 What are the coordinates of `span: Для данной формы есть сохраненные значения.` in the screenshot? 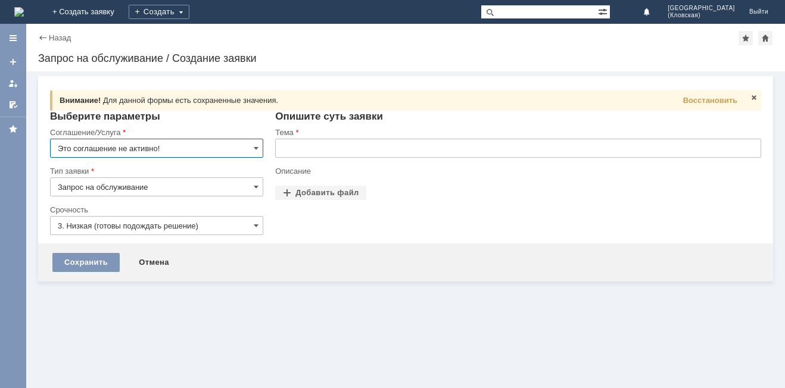 It's located at (191, 100).